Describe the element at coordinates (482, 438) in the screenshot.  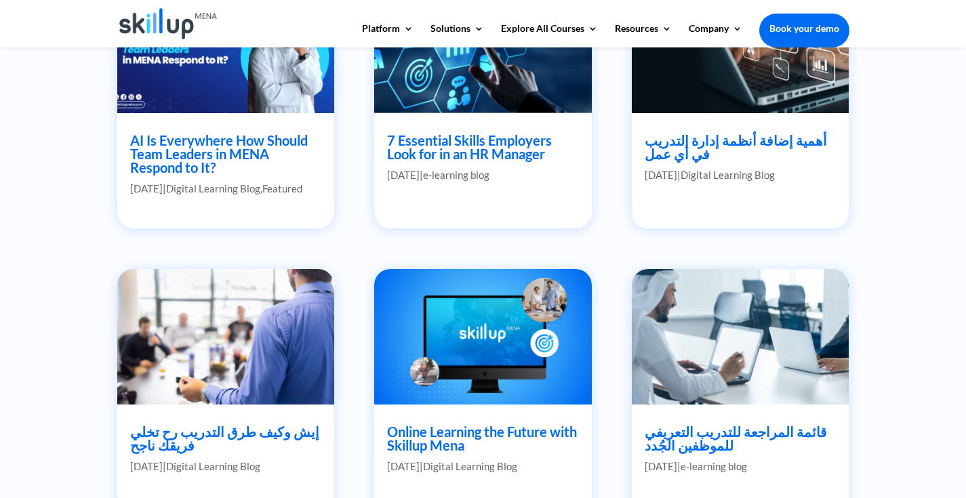
I see `a: Online Learning the Future with Skillup Mena` at that location.